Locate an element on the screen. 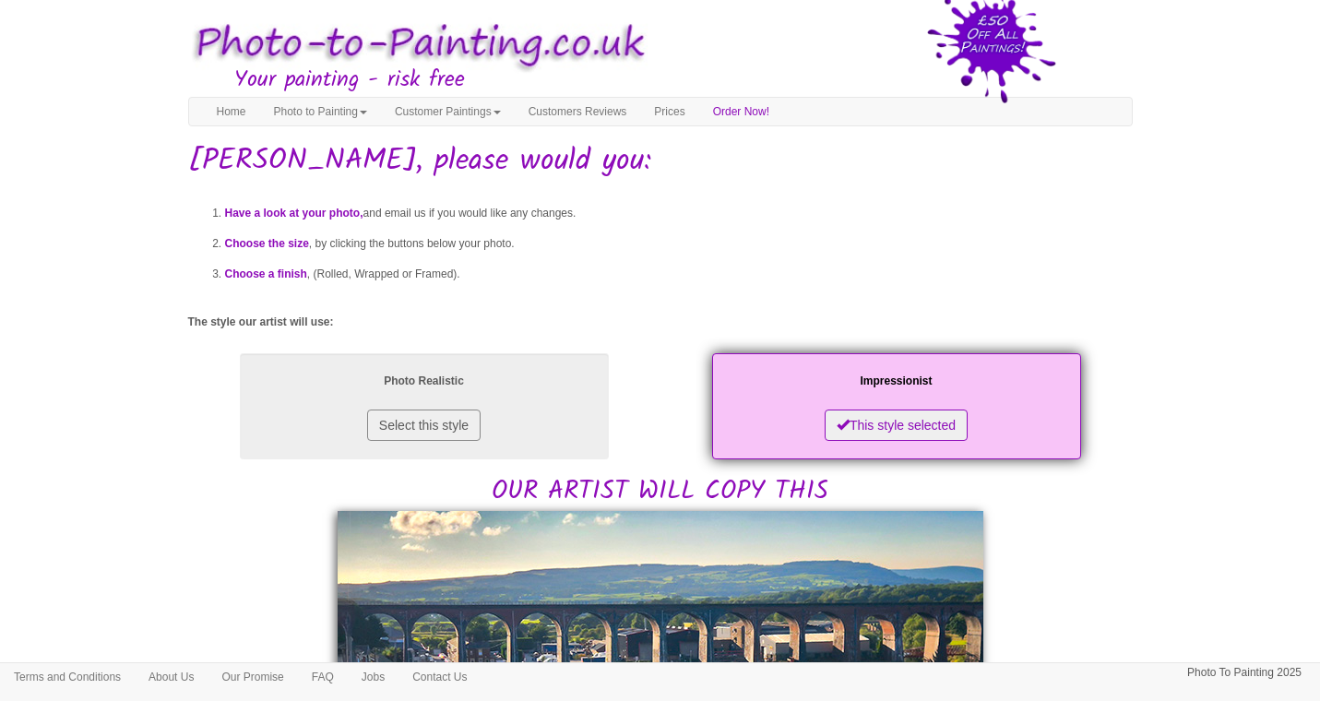 The height and width of the screenshot is (701, 1320). a: Home is located at coordinates (232, 112).